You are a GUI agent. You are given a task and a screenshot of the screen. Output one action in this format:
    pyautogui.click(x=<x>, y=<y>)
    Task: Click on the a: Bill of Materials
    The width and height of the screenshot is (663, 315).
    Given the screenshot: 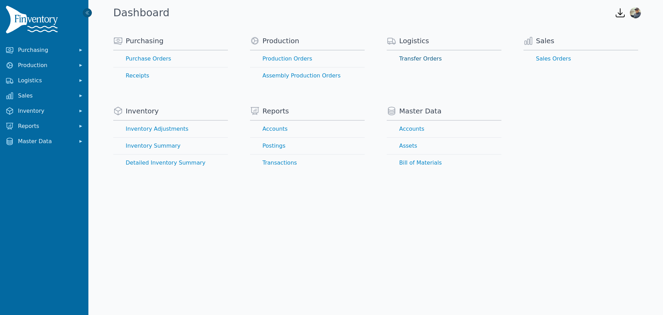 What is the action you would take?
    pyautogui.click(x=444, y=163)
    